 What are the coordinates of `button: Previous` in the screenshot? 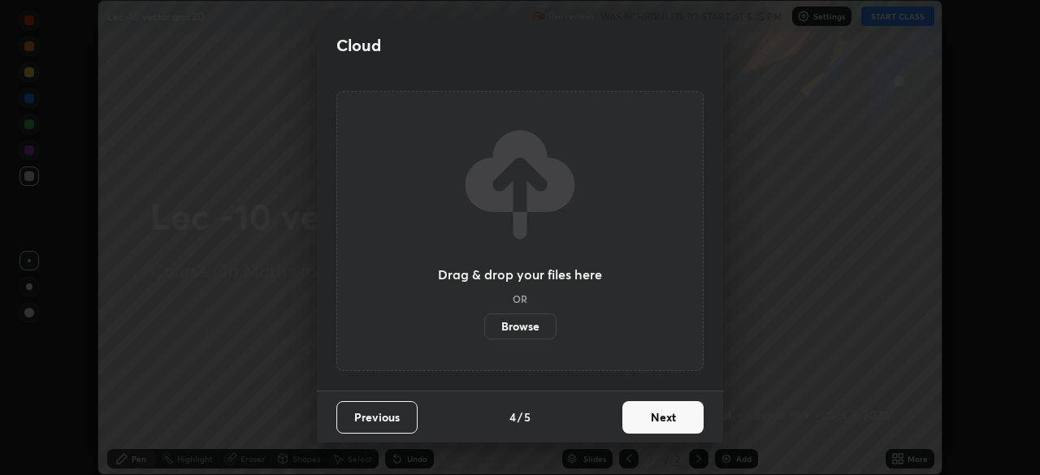 It's located at (377, 417).